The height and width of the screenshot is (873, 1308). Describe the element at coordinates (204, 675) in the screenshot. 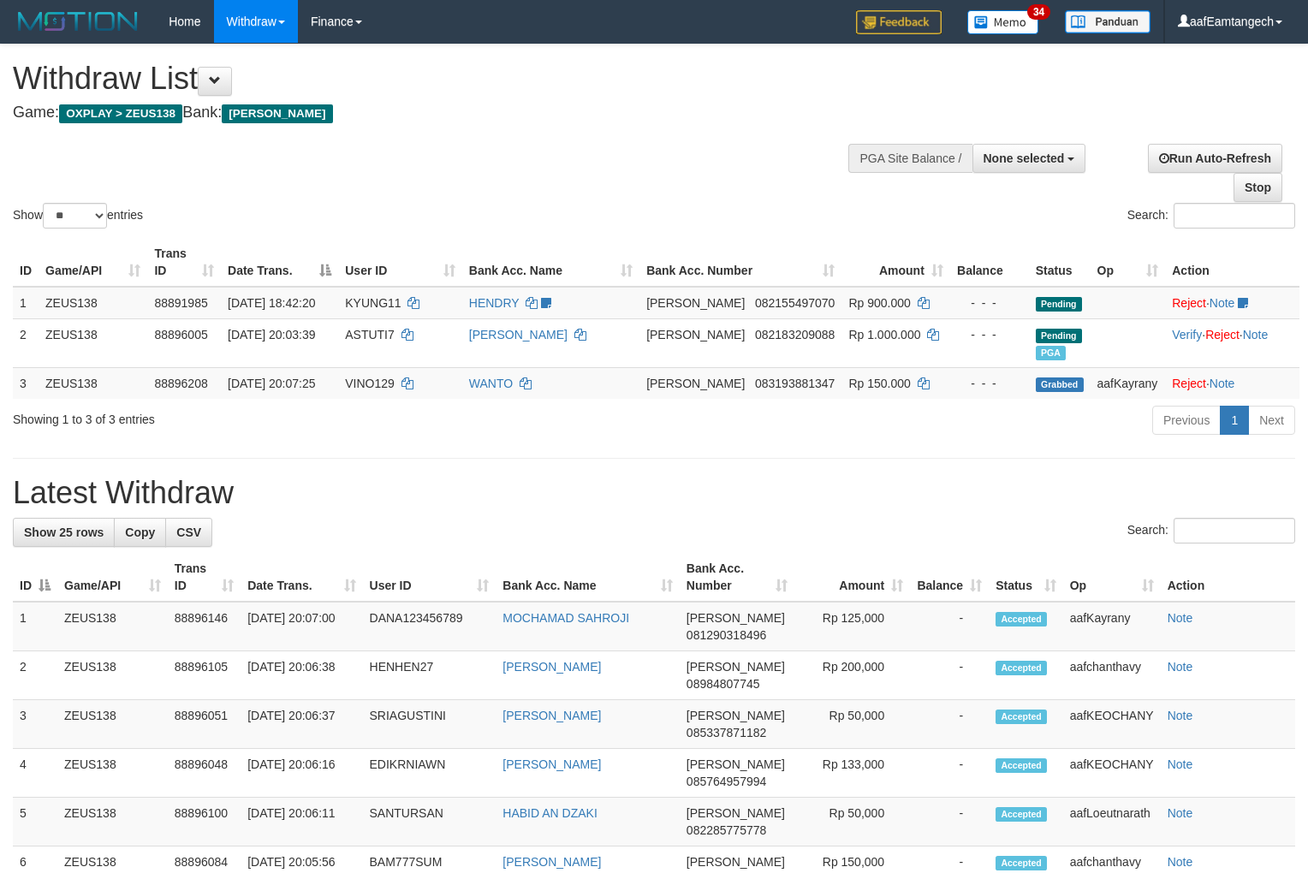

I see `td: 88896105` at that location.